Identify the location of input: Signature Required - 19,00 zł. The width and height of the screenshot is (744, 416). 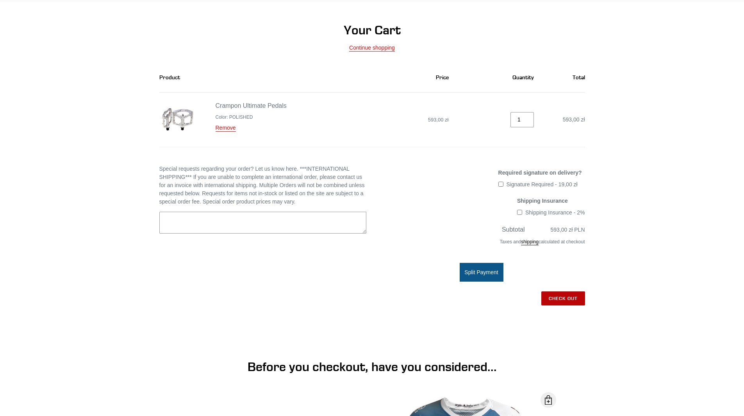
(501, 184).